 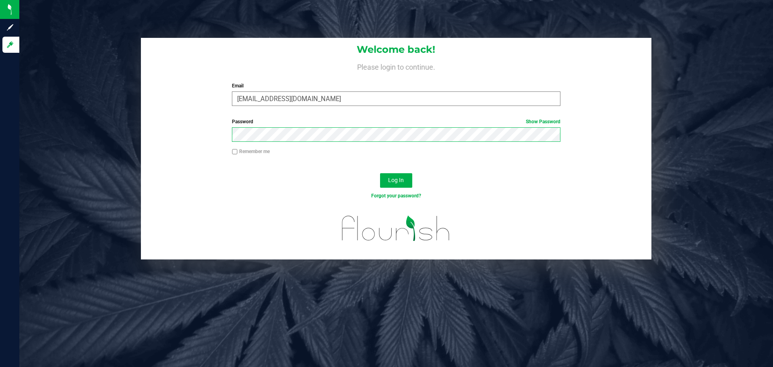 What do you see at coordinates (396, 180) in the screenshot?
I see `span: Log In` at bounding box center [396, 180].